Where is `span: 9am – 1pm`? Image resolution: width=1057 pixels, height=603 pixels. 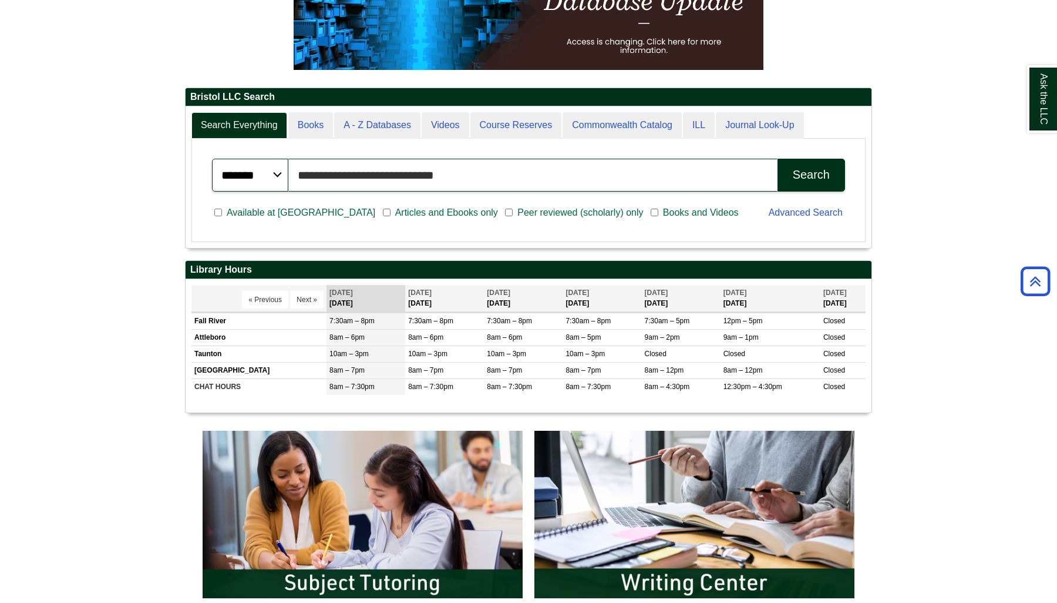 span: 9am – 1pm is located at coordinates (741, 337).